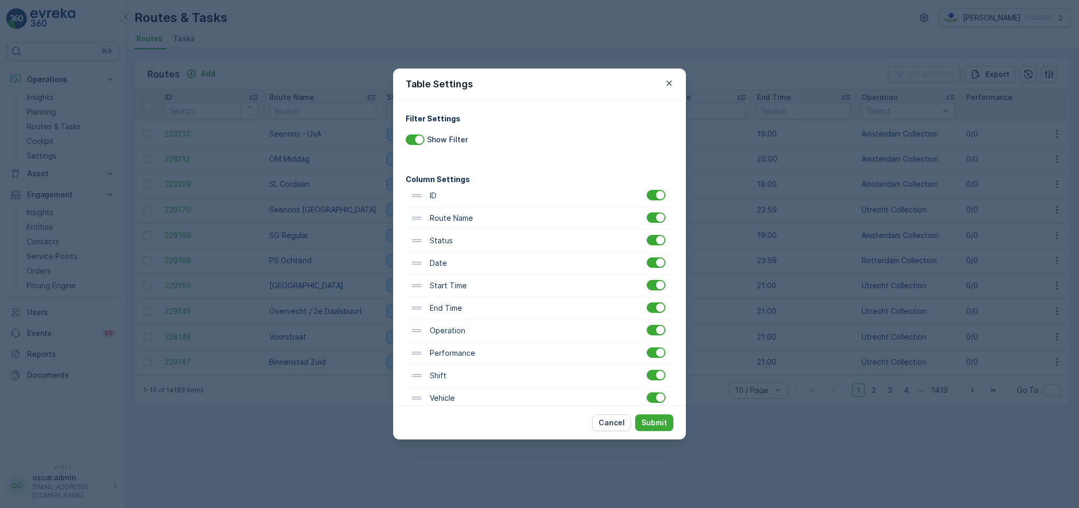 Image resolution: width=1079 pixels, height=508 pixels. Describe the element at coordinates (612, 422) in the screenshot. I see `button: Cancel` at that location.